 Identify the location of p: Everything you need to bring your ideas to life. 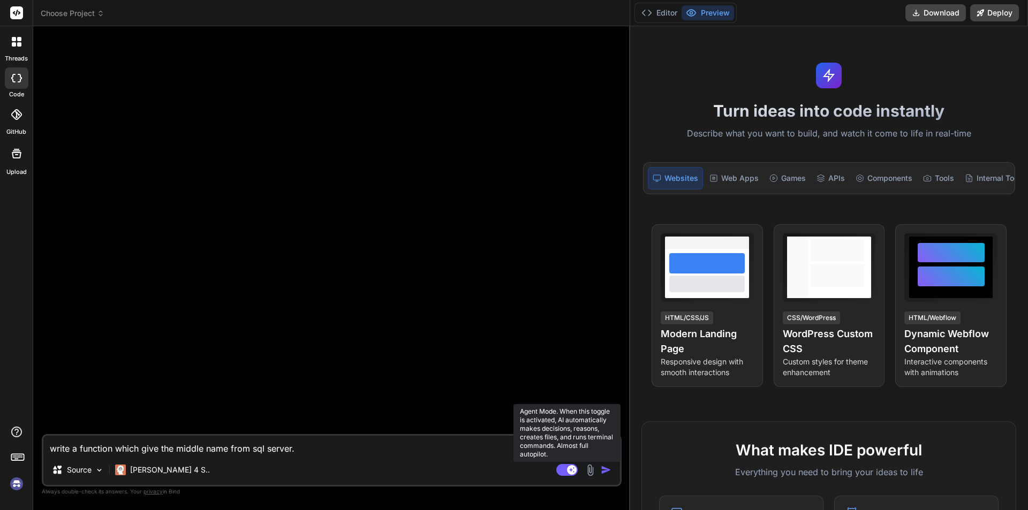
(829, 472).